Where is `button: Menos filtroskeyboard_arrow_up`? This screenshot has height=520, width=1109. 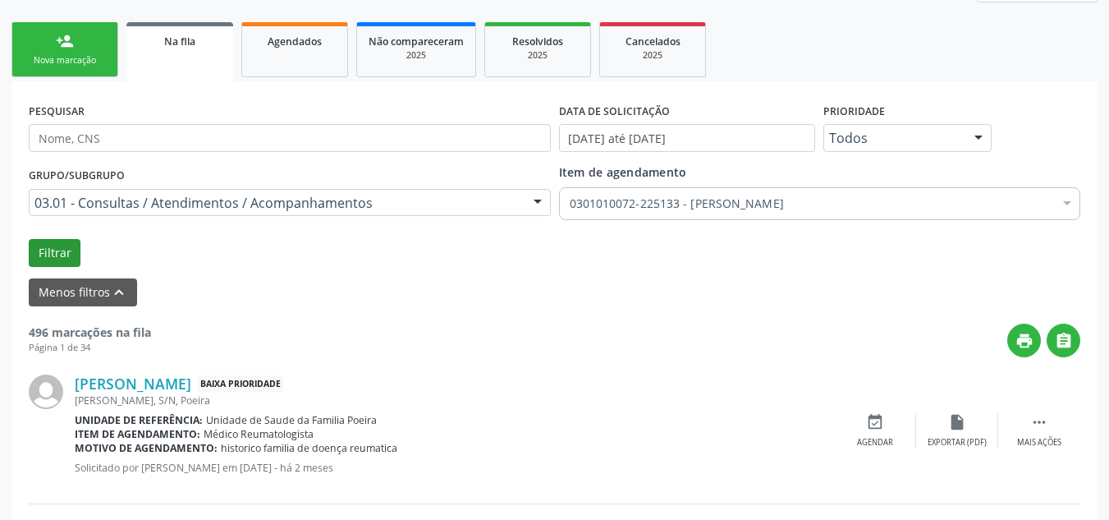
button: Menos filtroskeyboard_arrow_up is located at coordinates (83, 292).